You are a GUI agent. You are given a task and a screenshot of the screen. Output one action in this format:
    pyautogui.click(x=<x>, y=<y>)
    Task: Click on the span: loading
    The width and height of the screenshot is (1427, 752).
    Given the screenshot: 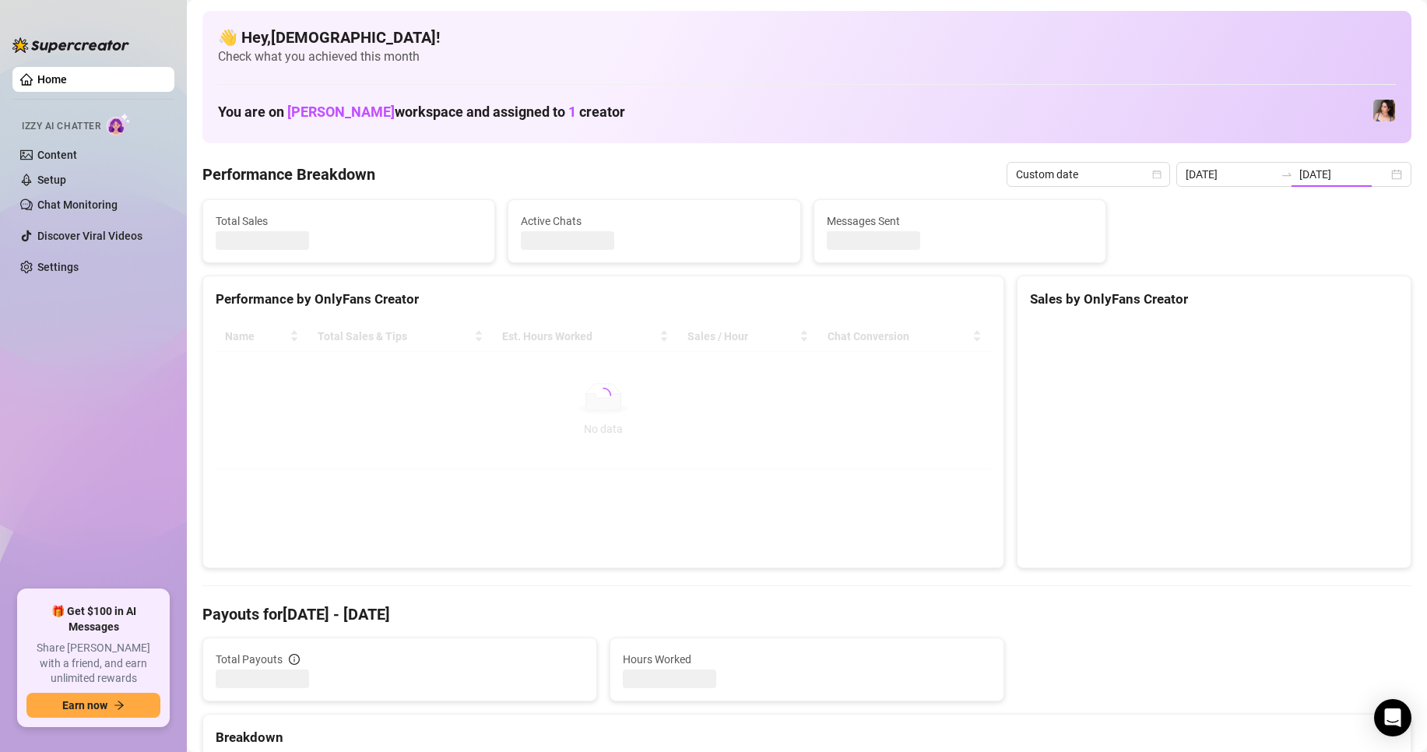 What is the action you would take?
    pyautogui.click(x=603, y=395)
    